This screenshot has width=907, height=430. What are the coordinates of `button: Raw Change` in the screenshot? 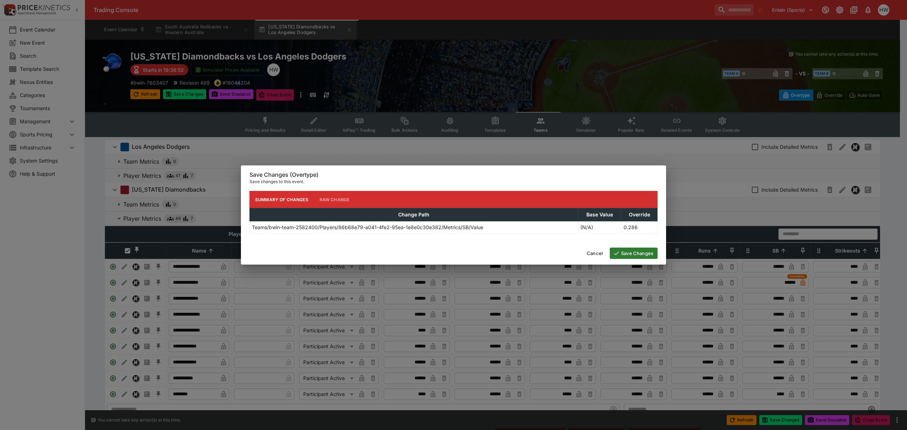 It's located at (335, 200).